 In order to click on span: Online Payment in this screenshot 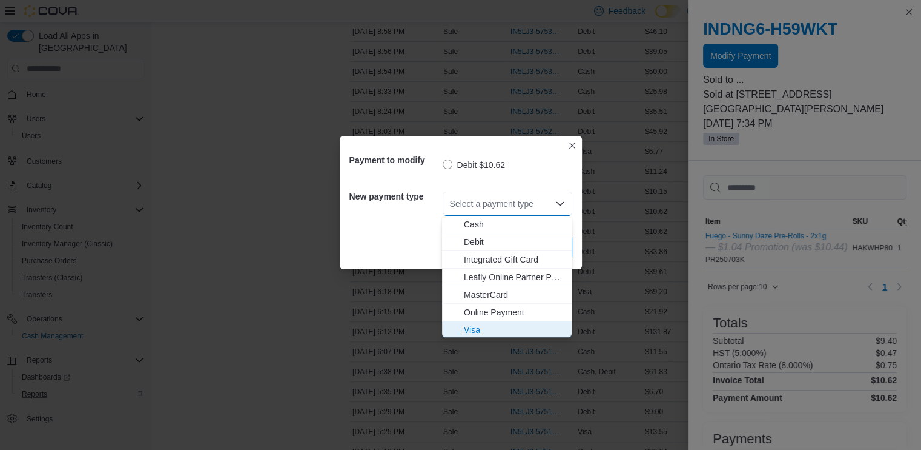, I will do `click(514, 312)`.